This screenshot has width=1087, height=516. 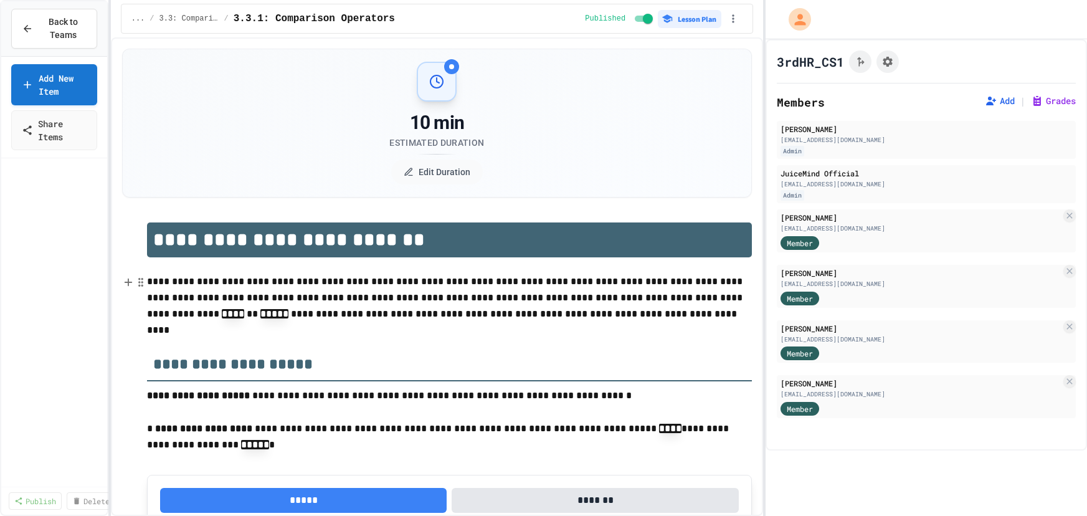 I want to click on div: 10 min, so click(x=437, y=123).